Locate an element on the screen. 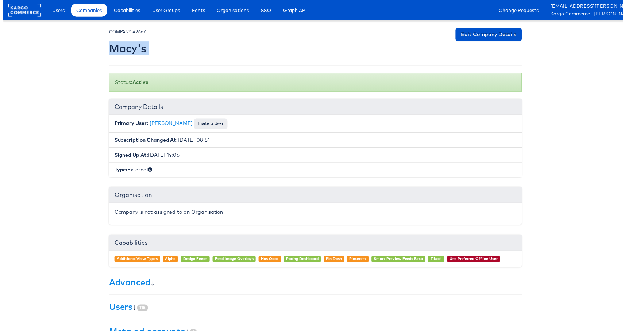 Image resolution: width=625 pixels, height=331 pixels. a: Edit Company Details is located at coordinates (490, 35).